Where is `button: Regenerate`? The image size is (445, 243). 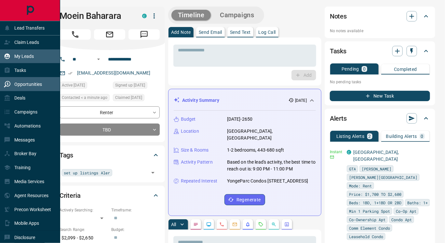
button: Regenerate is located at coordinates (245, 200).